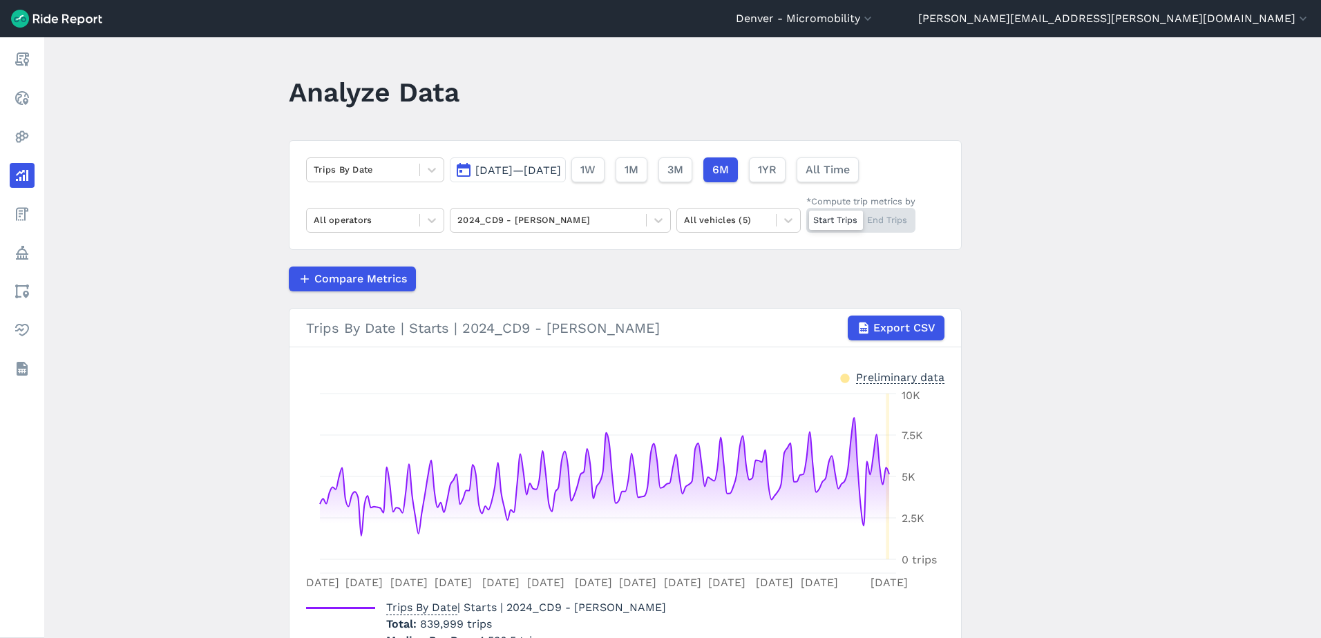  Describe the element at coordinates (22, 98) in the screenshot. I see `a: Realtime` at that location.